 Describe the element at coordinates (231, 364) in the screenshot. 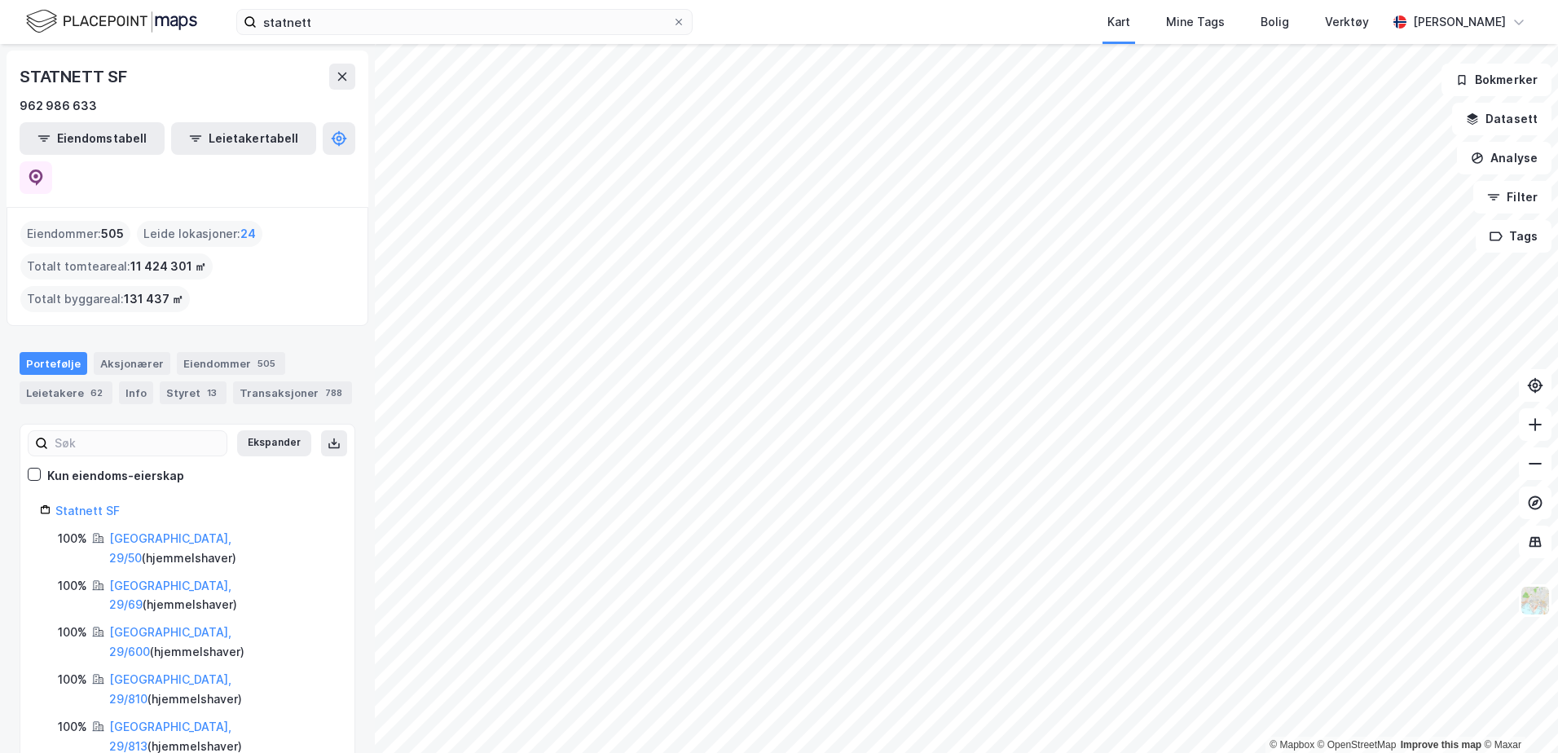

I see `div: Eiendommer` at that location.